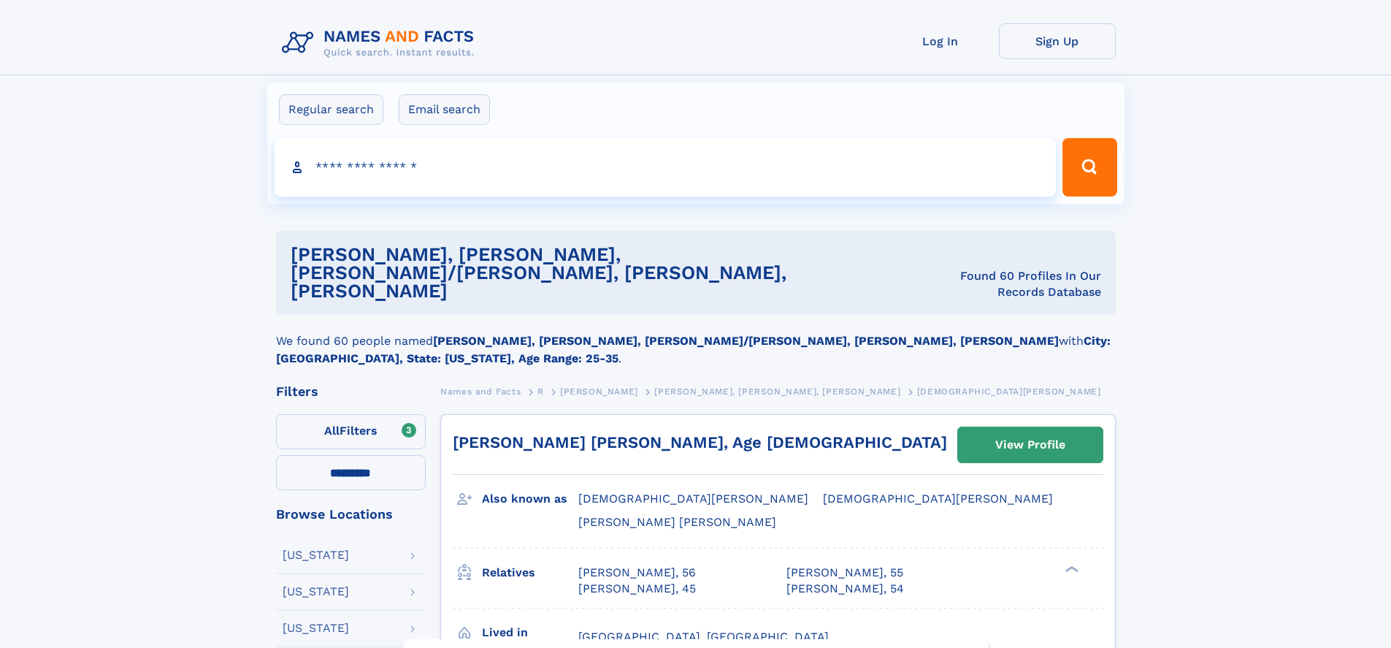 This screenshot has height=648, width=1391. I want to click on h3: Lived in, so click(530, 632).